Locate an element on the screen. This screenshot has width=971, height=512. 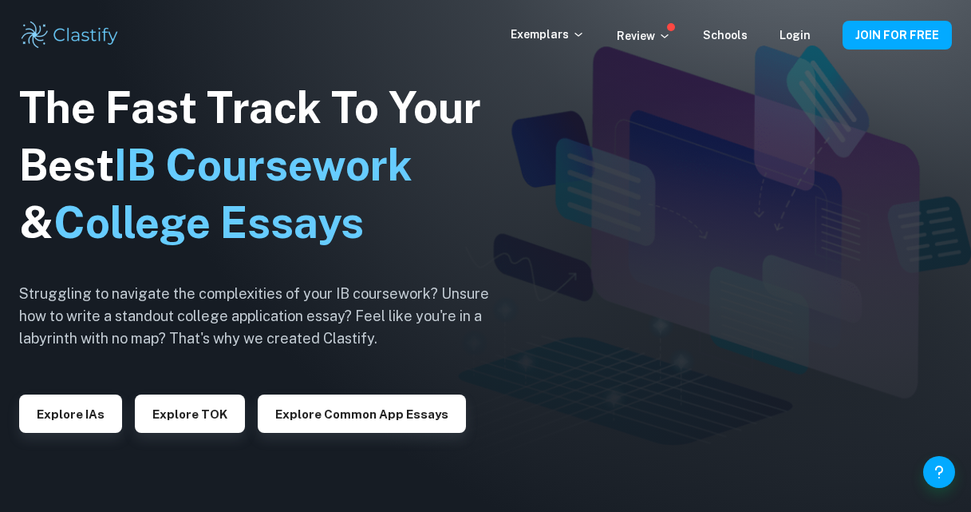
span: IB Coursework is located at coordinates (263, 164).